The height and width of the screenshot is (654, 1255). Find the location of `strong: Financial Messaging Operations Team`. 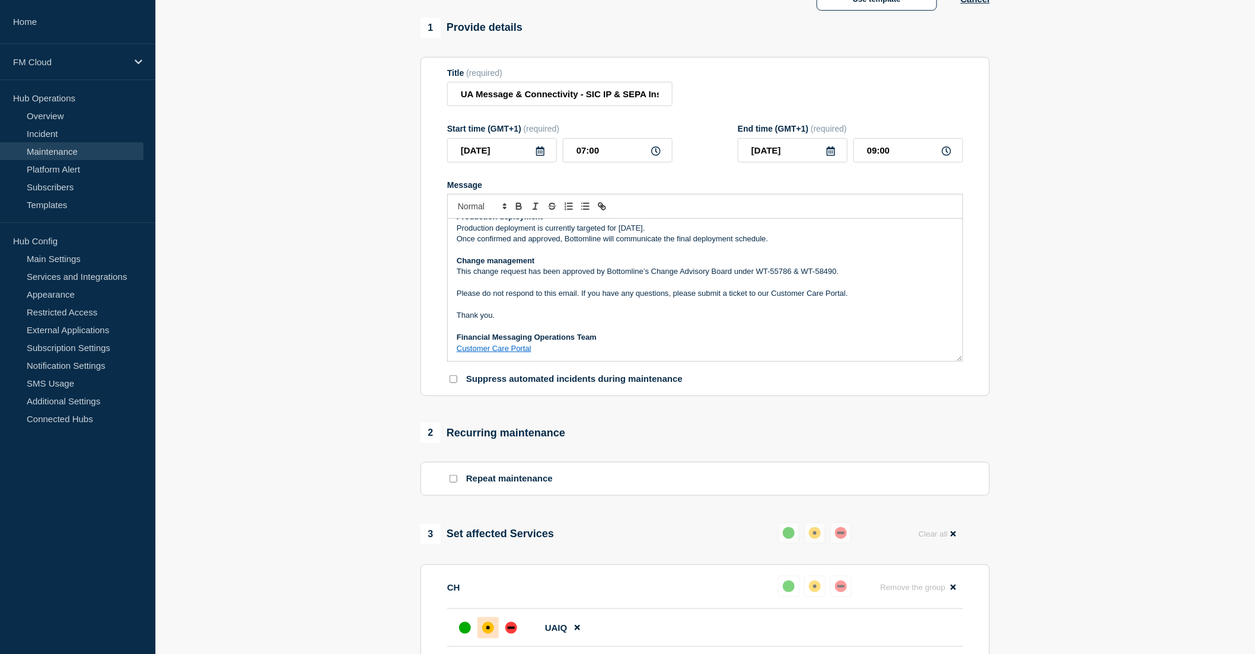

strong: Financial Messaging Operations Team is located at coordinates (526, 337).